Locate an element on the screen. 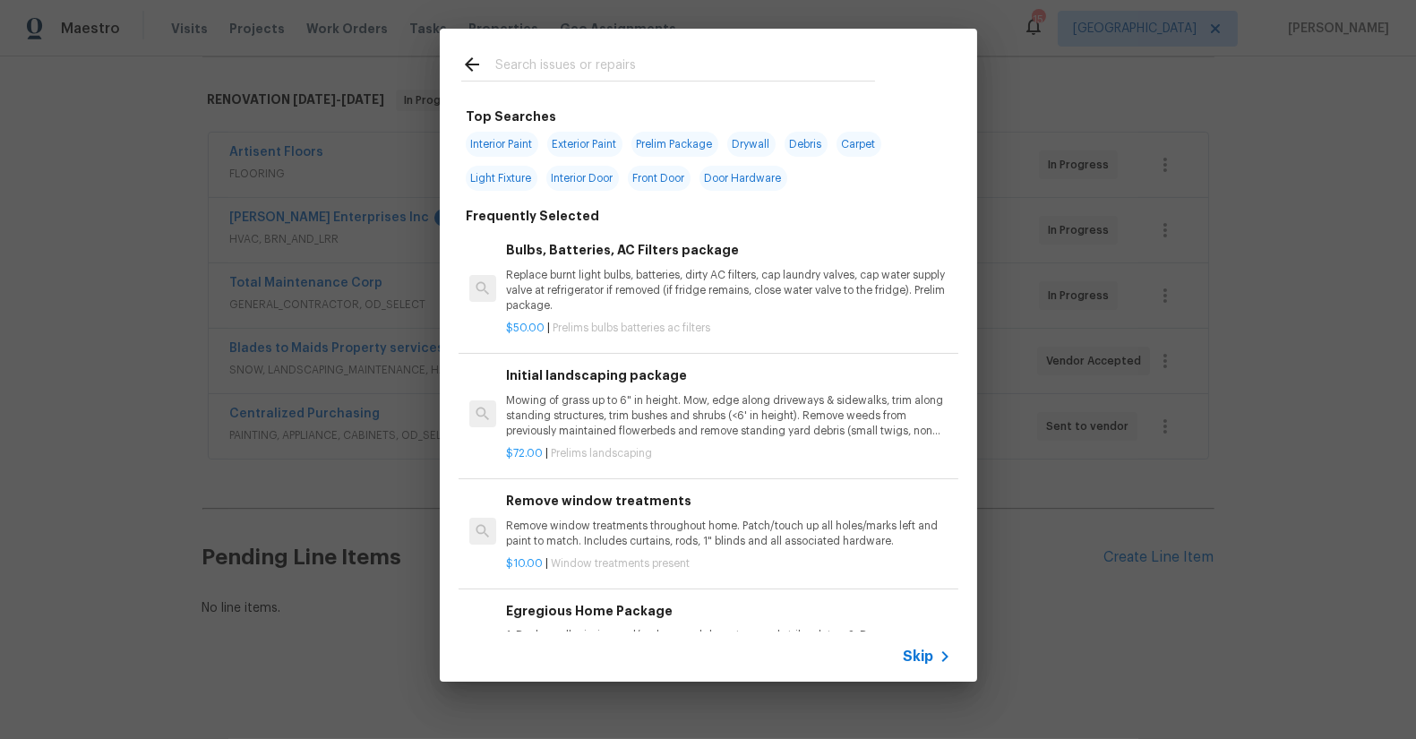 The image size is (1416, 739). h6: Remove window treatments is located at coordinates (728, 501).